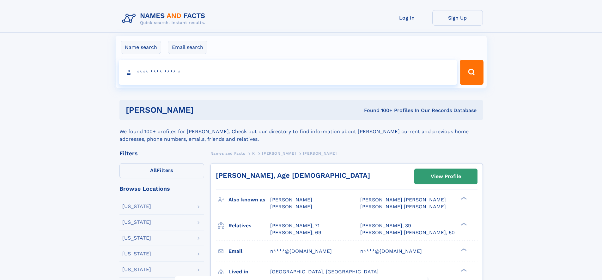 The width and height of the screenshot is (602, 280). I want to click on div: Found 100+ Profiles In Our Records Database, so click(378, 111).